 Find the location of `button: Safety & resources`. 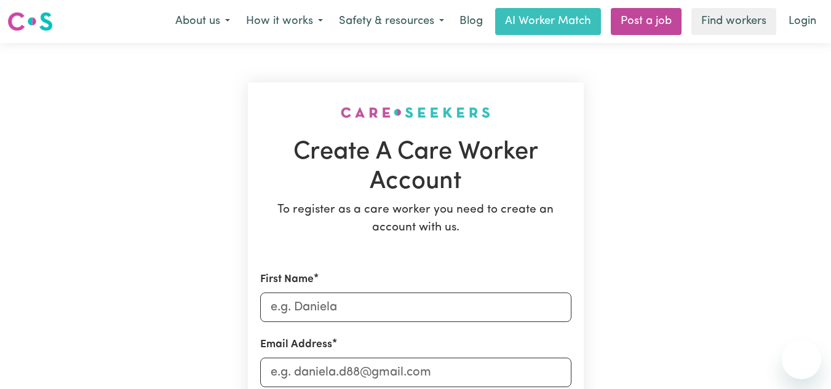

button: Safety & resources is located at coordinates (391, 22).